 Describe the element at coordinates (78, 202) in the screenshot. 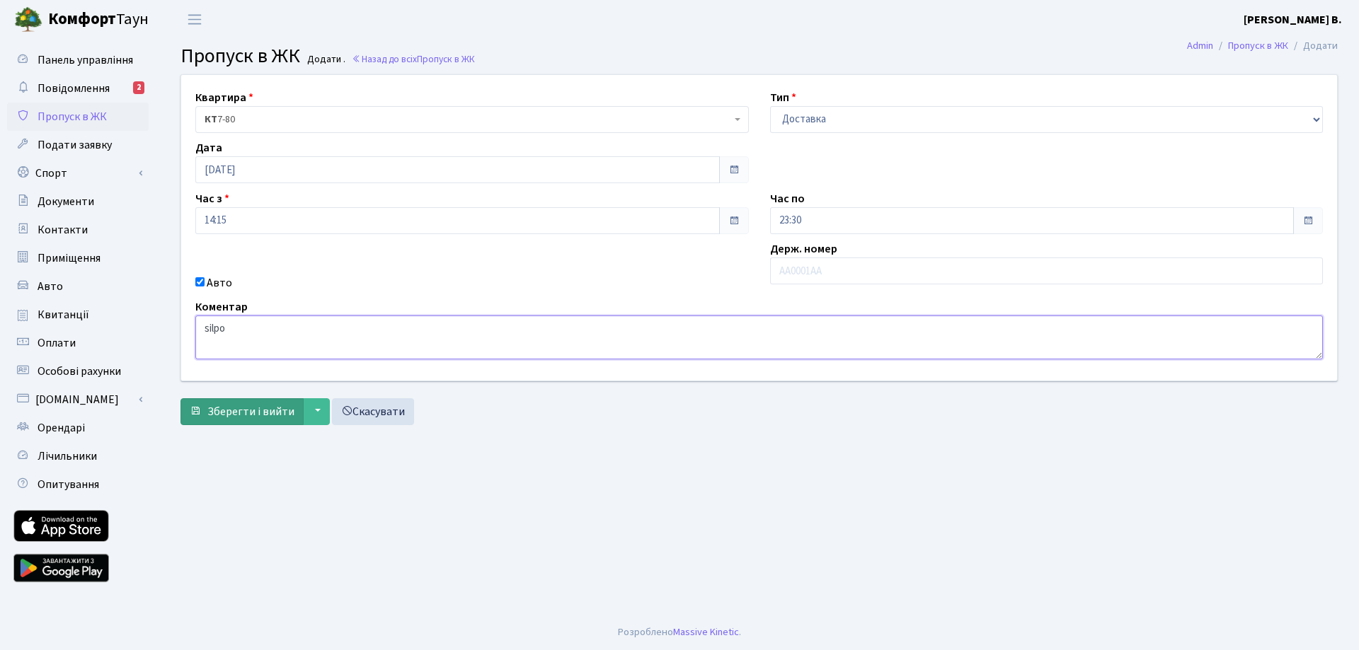

I see `a: Документи` at that location.